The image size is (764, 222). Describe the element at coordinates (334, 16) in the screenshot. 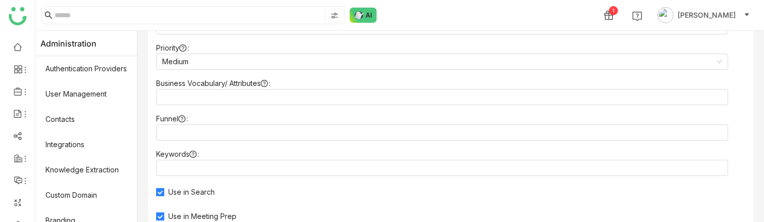

I see `img: search-type.svg` at that location.